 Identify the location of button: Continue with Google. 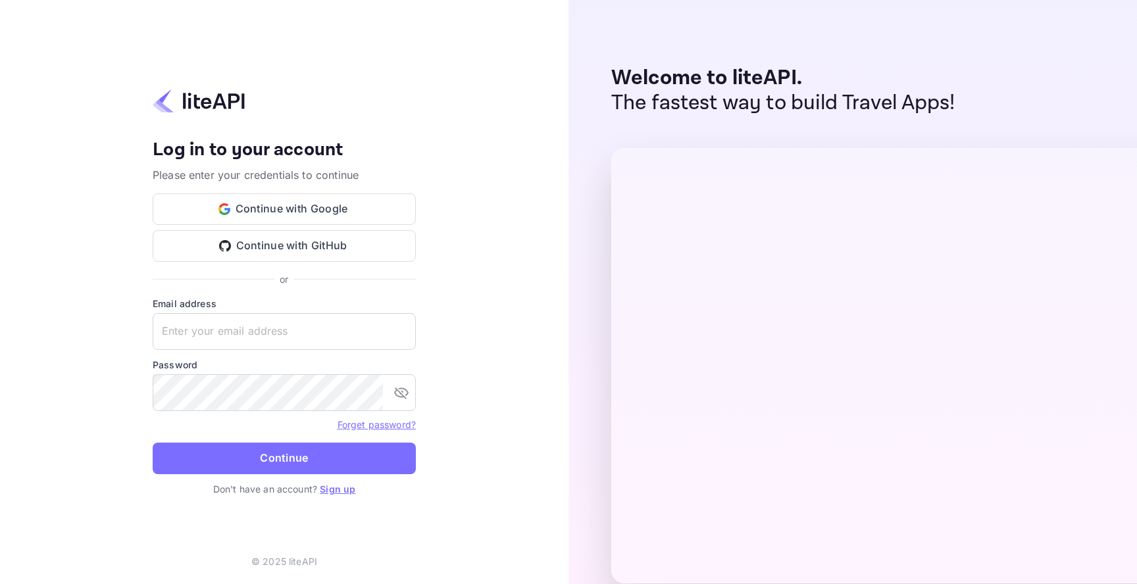
(284, 209).